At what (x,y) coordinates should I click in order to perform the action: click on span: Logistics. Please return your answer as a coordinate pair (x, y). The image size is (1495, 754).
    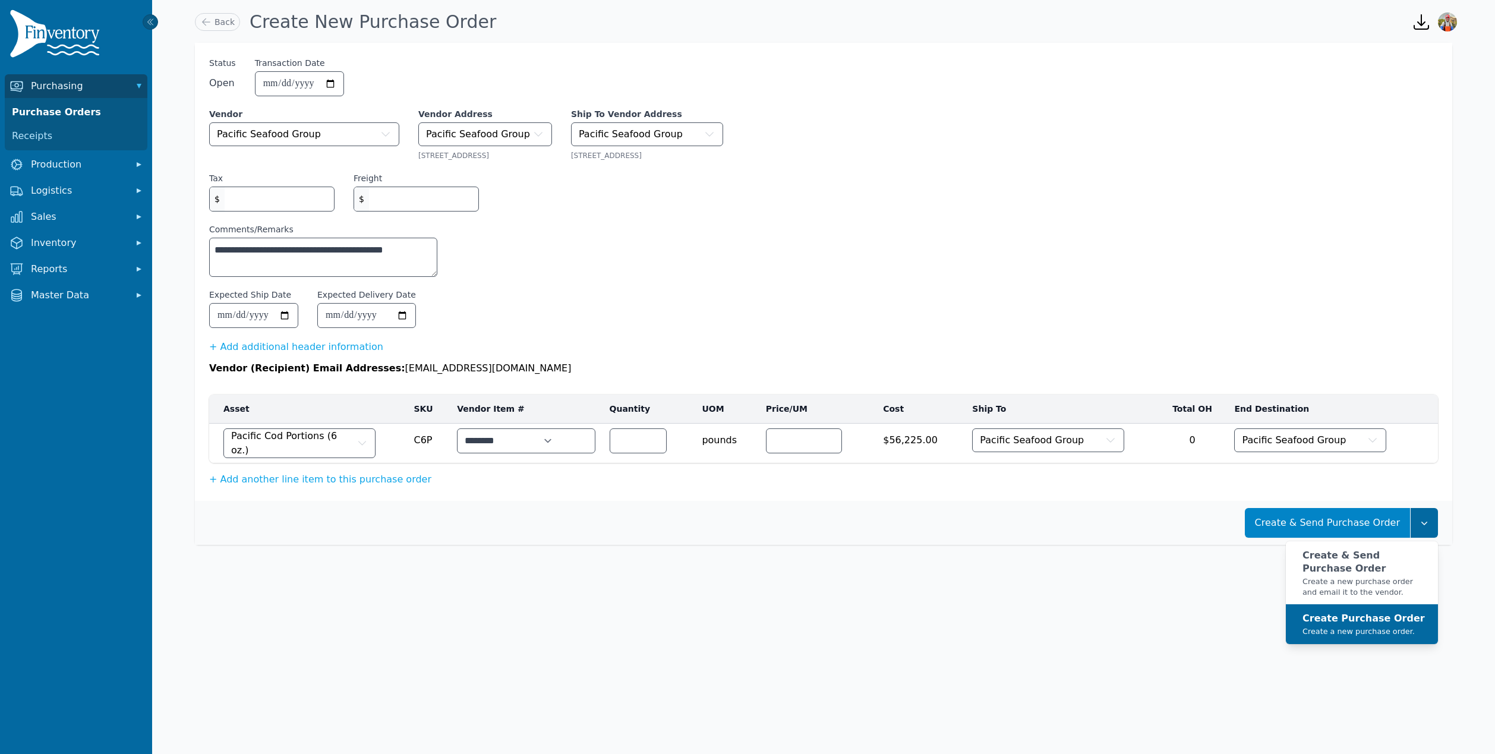
    Looking at the image, I should click on (78, 191).